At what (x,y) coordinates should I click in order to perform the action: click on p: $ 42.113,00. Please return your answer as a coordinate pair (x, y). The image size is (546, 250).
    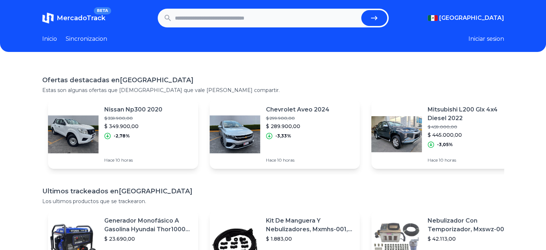
    Looking at the image, I should click on (471, 239).